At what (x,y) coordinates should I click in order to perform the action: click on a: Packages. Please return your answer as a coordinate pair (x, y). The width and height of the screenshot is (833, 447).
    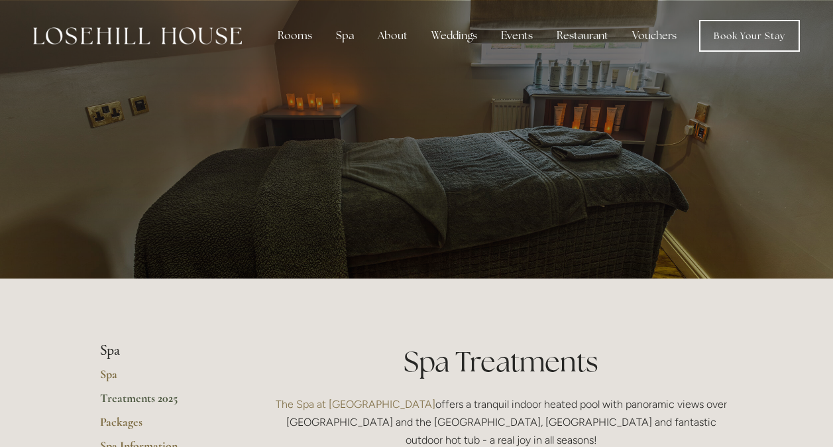
    Looking at the image, I should click on (163, 426).